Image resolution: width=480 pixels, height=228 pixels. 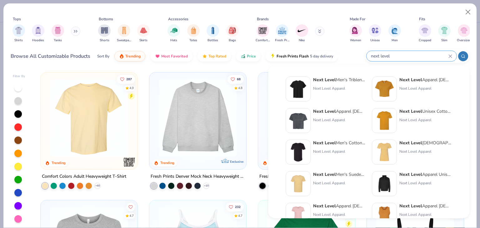 I want to click on span: + 10, so click(x=206, y=186).